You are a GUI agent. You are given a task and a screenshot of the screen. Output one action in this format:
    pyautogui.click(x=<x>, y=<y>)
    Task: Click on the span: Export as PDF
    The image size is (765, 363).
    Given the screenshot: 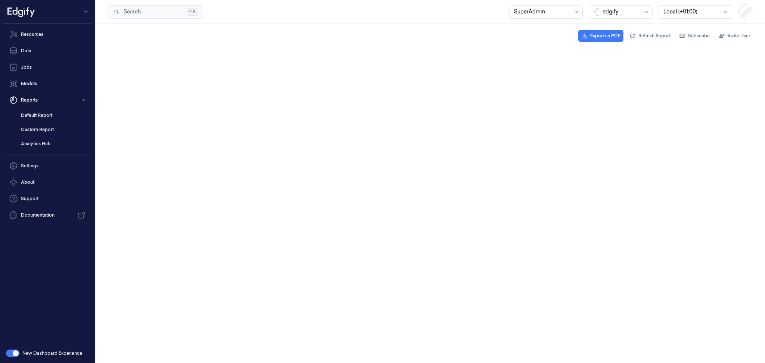 What is the action you would take?
    pyautogui.click(x=605, y=36)
    